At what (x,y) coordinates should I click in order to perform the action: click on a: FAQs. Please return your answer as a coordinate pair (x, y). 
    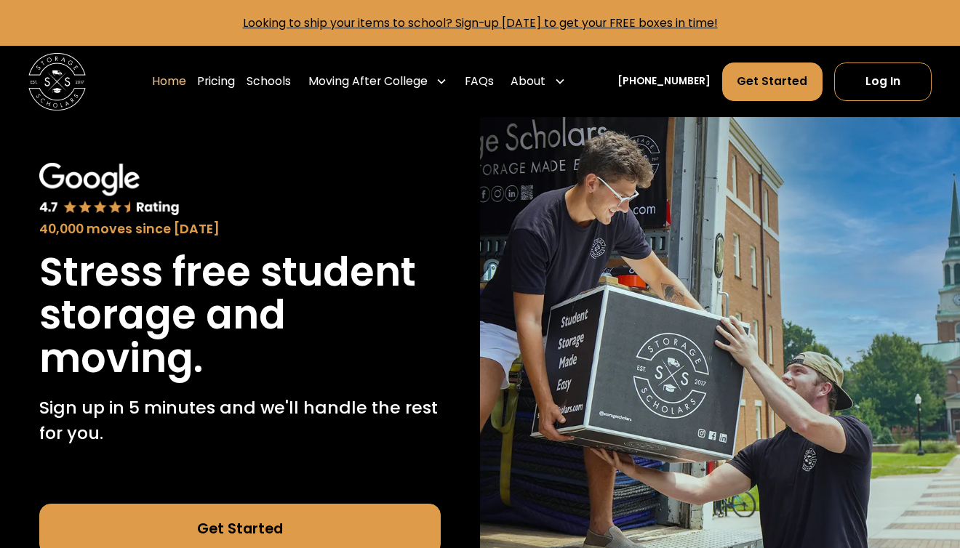
    Looking at the image, I should click on (479, 81).